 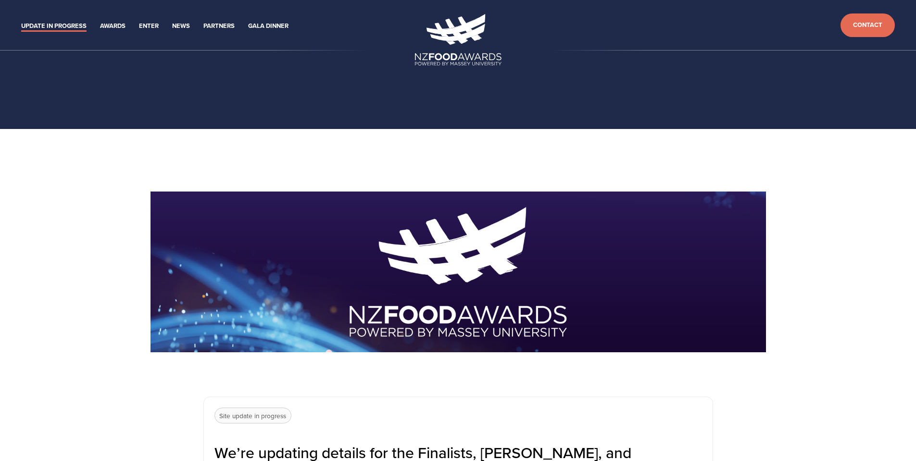 I want to click on a: Update in Progress, so click(x=54, y=26).